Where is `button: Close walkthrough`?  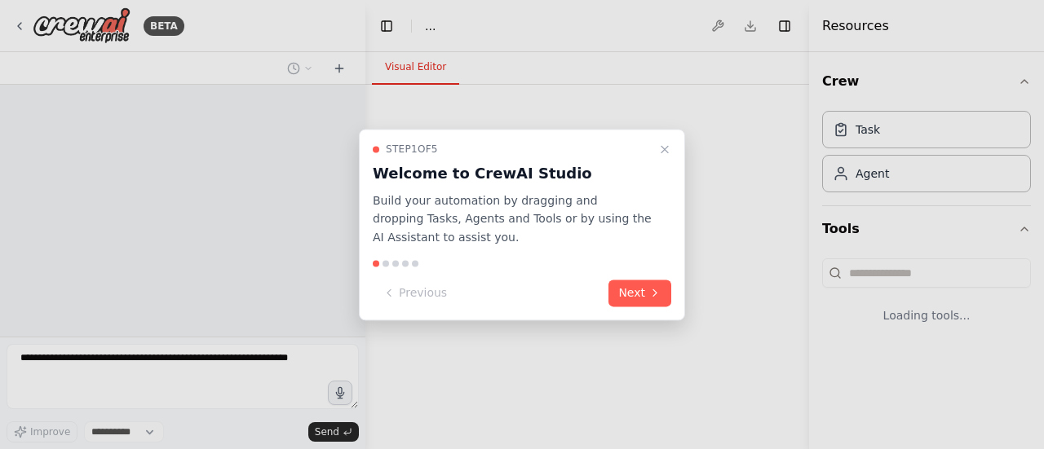 button: Close walkthrough is located at coordinates (665, 149).